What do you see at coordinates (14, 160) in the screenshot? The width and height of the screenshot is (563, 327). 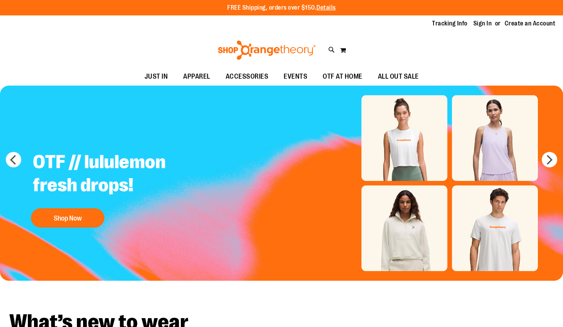 I see `button: prev` at bounding box center [14, 160].